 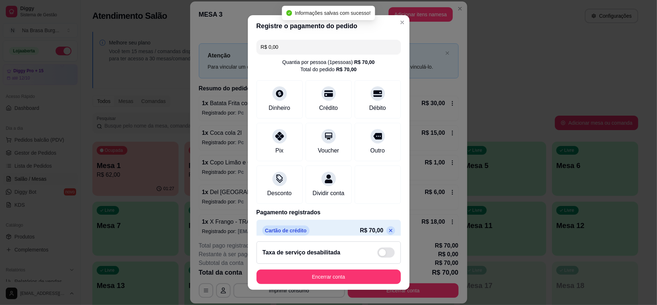 I want to click on p: R$ 70,00, so click(x=372, y=230).